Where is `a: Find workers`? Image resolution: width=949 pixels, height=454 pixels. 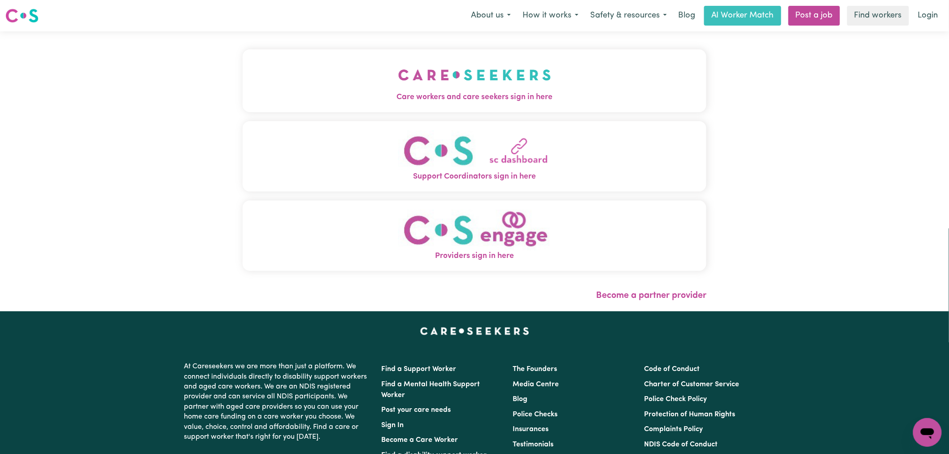 a: Find workers is located at coordinates (878, 16).